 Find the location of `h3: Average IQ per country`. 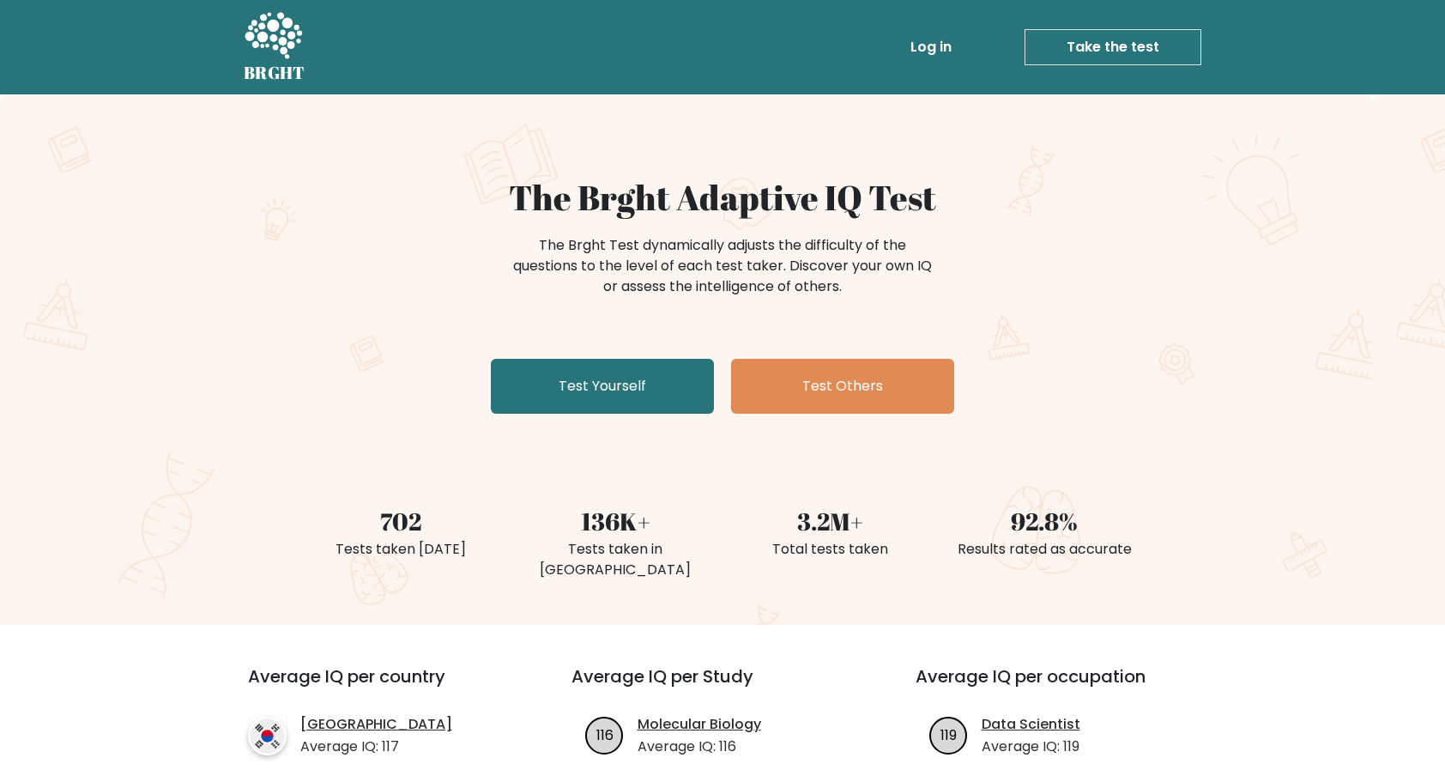

h3: Average IQ per country is located at coordinates (378, 686).